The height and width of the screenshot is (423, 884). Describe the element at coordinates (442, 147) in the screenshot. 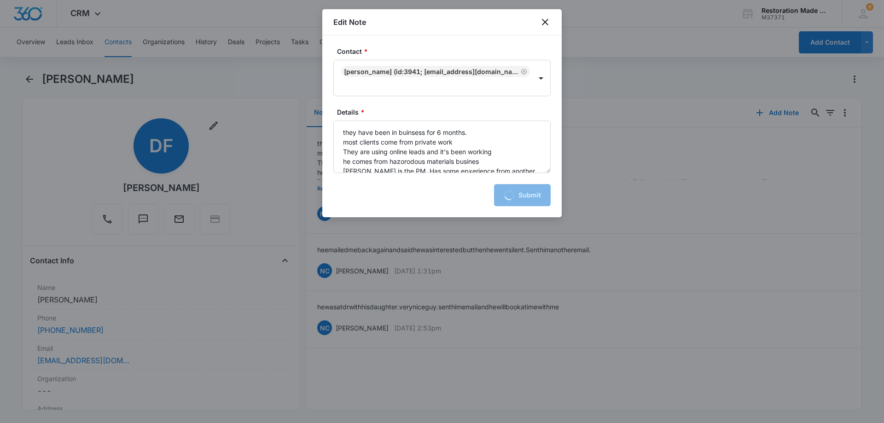

I see `textarea: they have been in buinsess for 6 months. most clients come from private work They are using onlin...` at that location.